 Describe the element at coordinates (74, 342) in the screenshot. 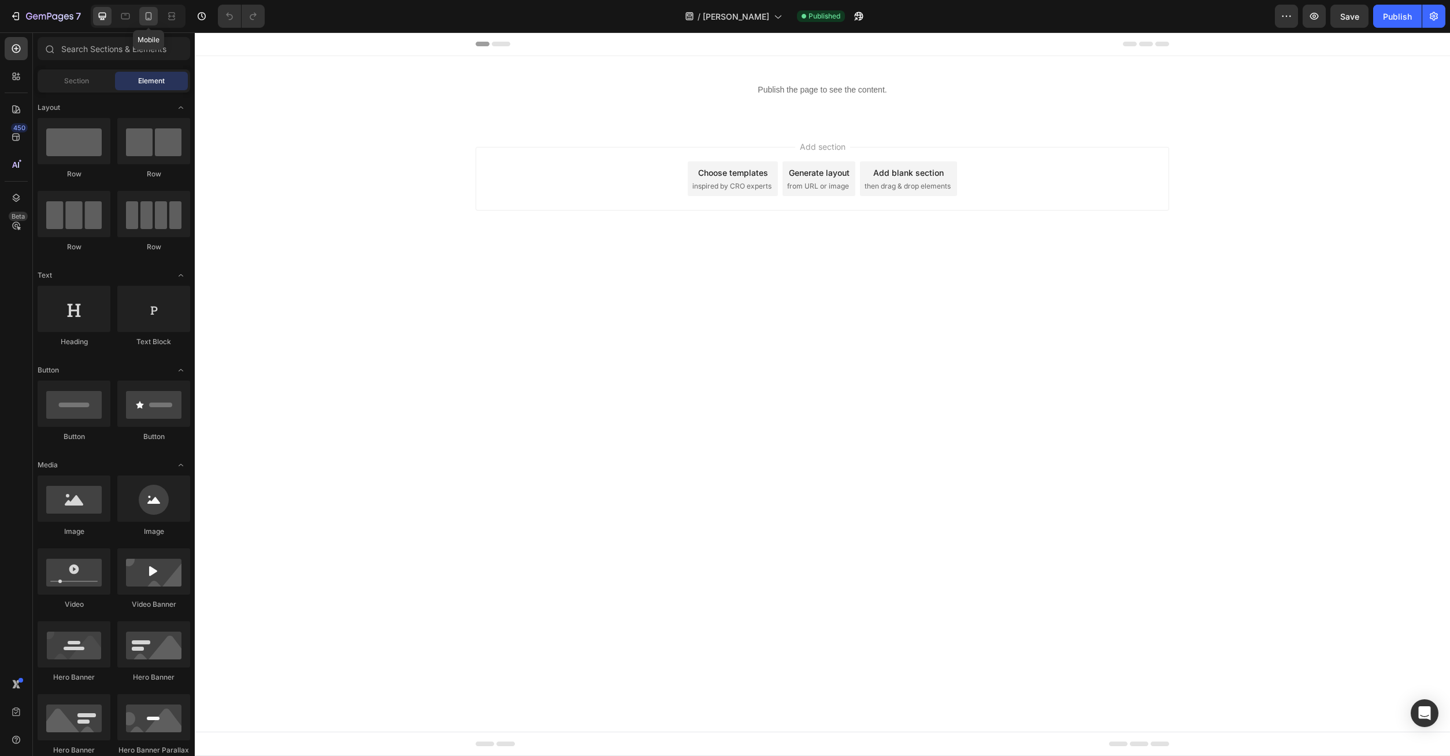

I see `div: Heading` at that location.